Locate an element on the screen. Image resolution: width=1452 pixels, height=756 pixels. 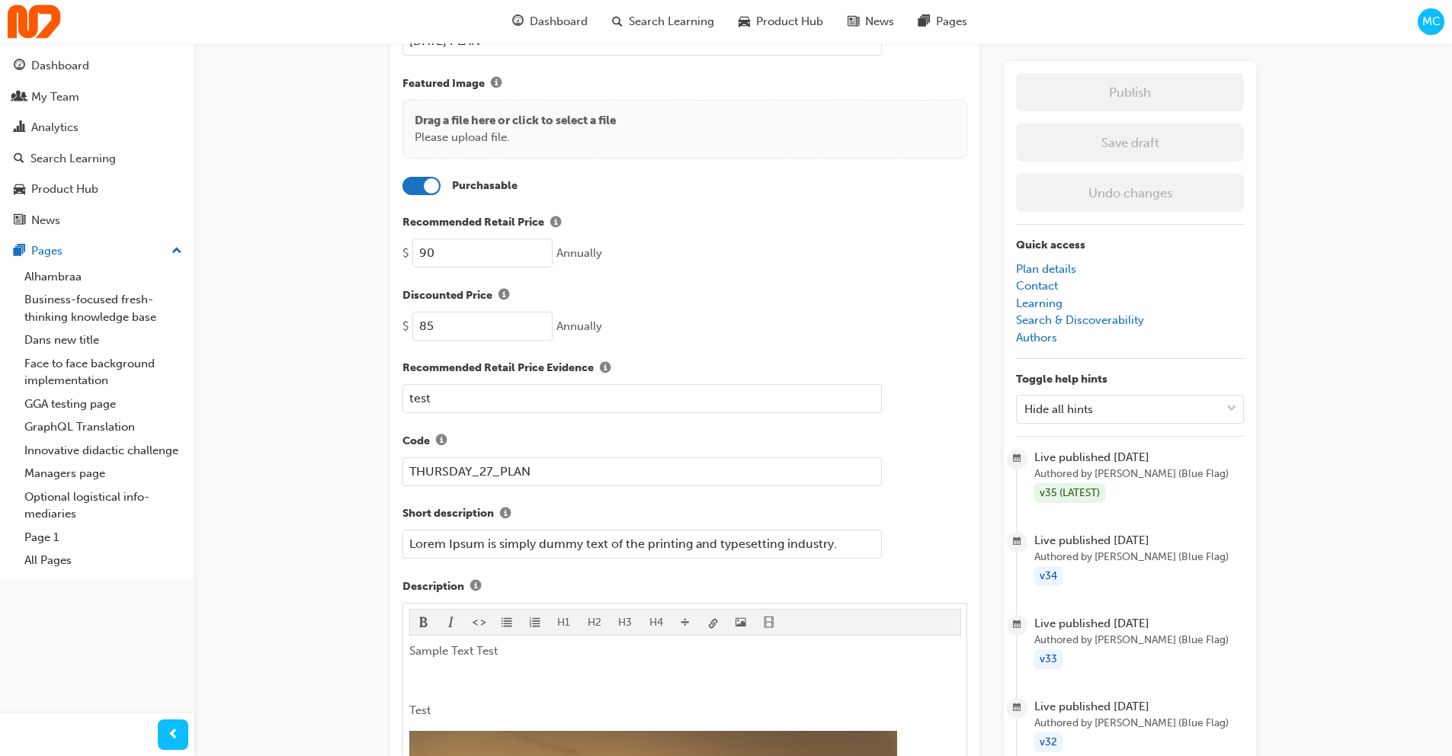
p: Toggle help hints is located at coordinates (1130, 380).